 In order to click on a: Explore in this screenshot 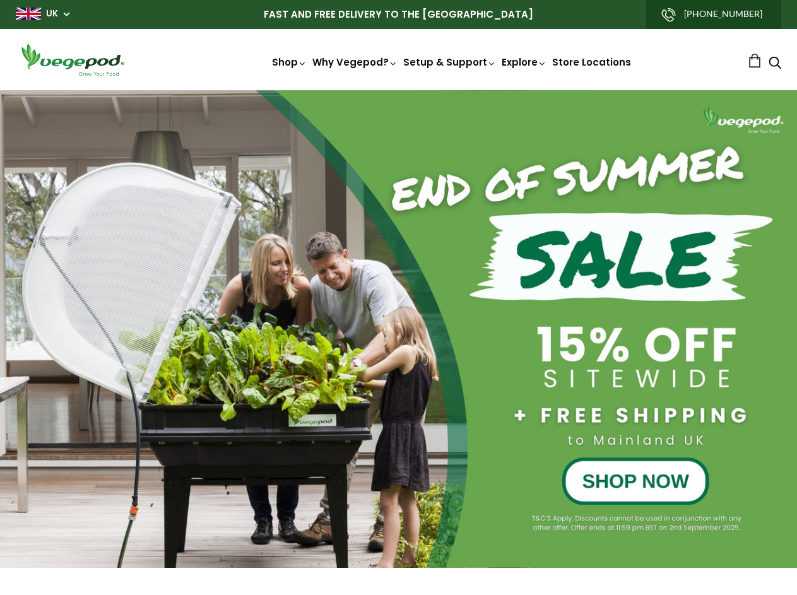, I will do `click(524, 62)`.